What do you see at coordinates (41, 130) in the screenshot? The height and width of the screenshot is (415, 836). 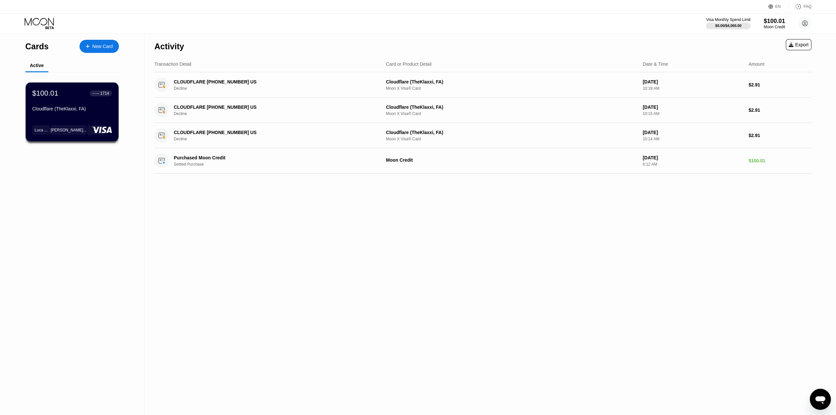 I see `div: Luca ...` at bounding box center [41, 130].